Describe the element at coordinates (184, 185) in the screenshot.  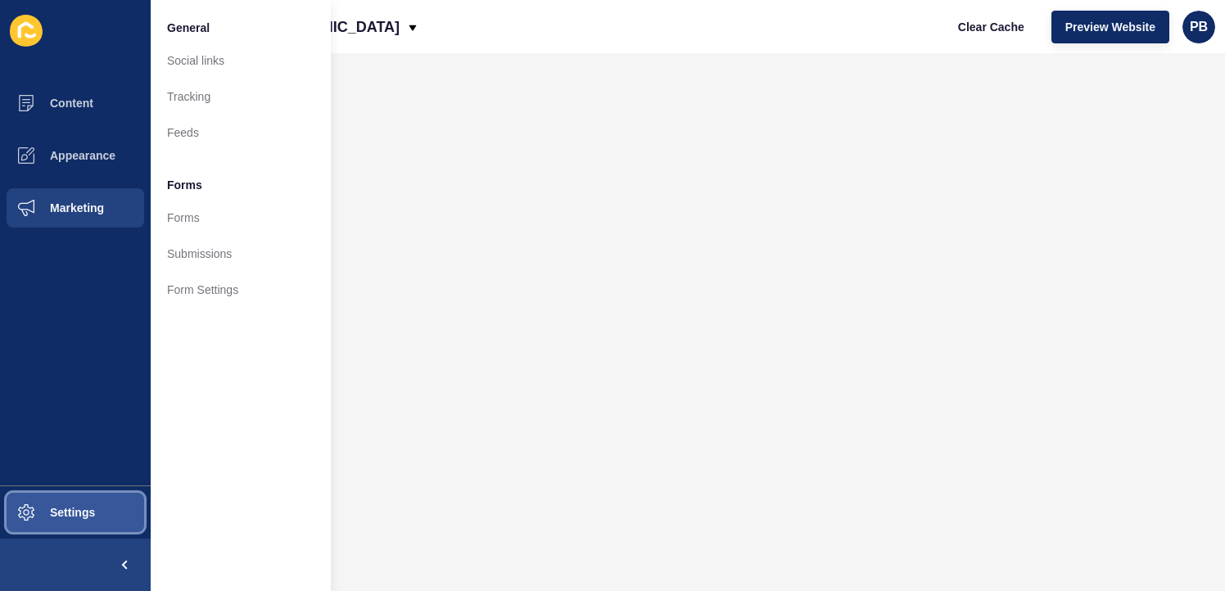
I see `span: Forms` at that location.